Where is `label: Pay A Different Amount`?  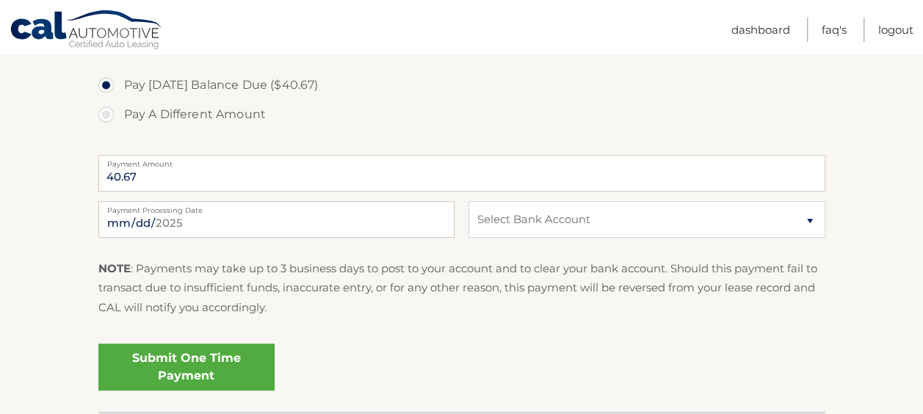
label: Pay A Different Amount is located at coordinates (462, 115).